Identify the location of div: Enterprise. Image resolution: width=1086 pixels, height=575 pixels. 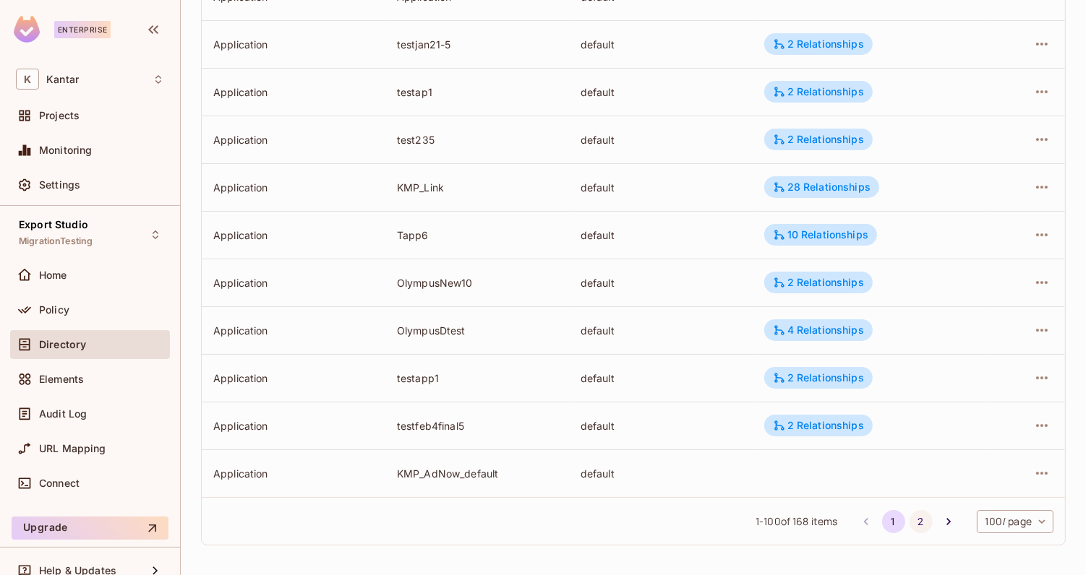
(82, 30).